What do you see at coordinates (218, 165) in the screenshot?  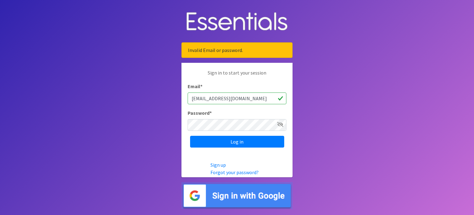 I see `a: Sign up` at bounding box center [218, 165].